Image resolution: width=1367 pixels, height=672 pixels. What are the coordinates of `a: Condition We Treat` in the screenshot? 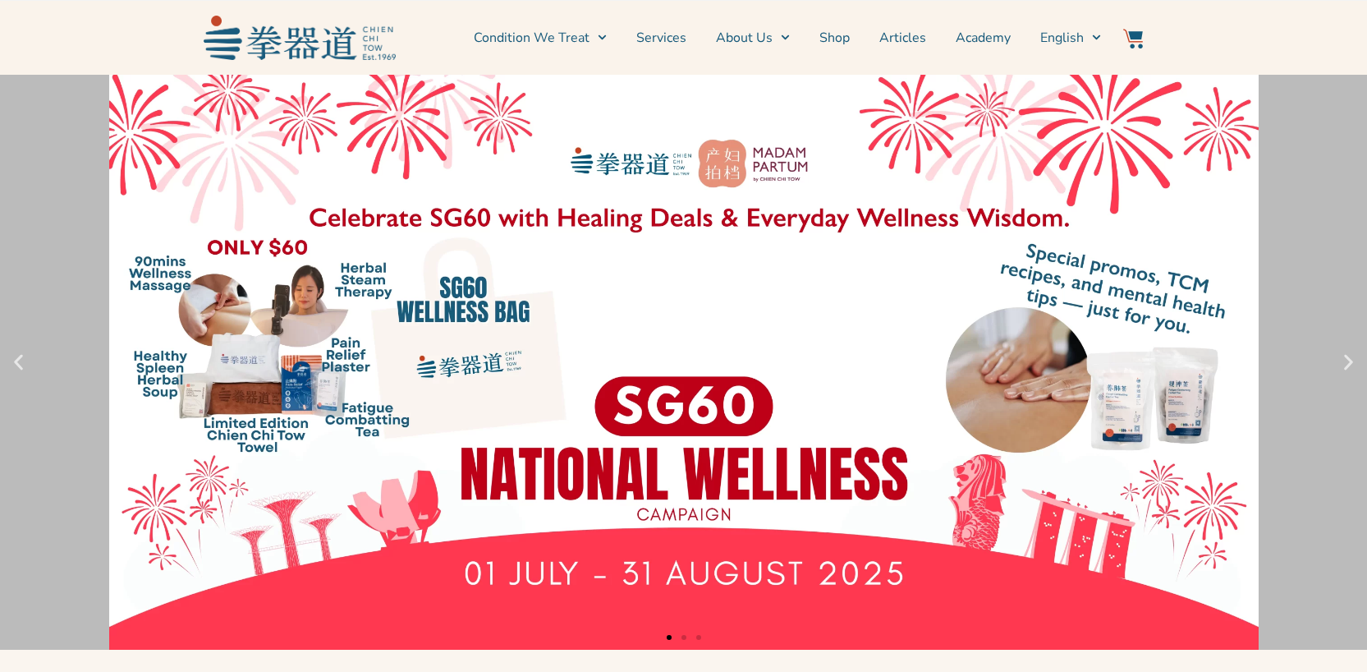 It's located at (540, 38).